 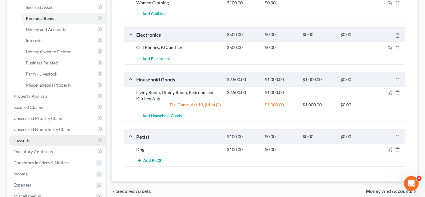 I want to click on div: Living Room, Dining Room, Bedroom and Kitchen App, so click(x=179, y=95).